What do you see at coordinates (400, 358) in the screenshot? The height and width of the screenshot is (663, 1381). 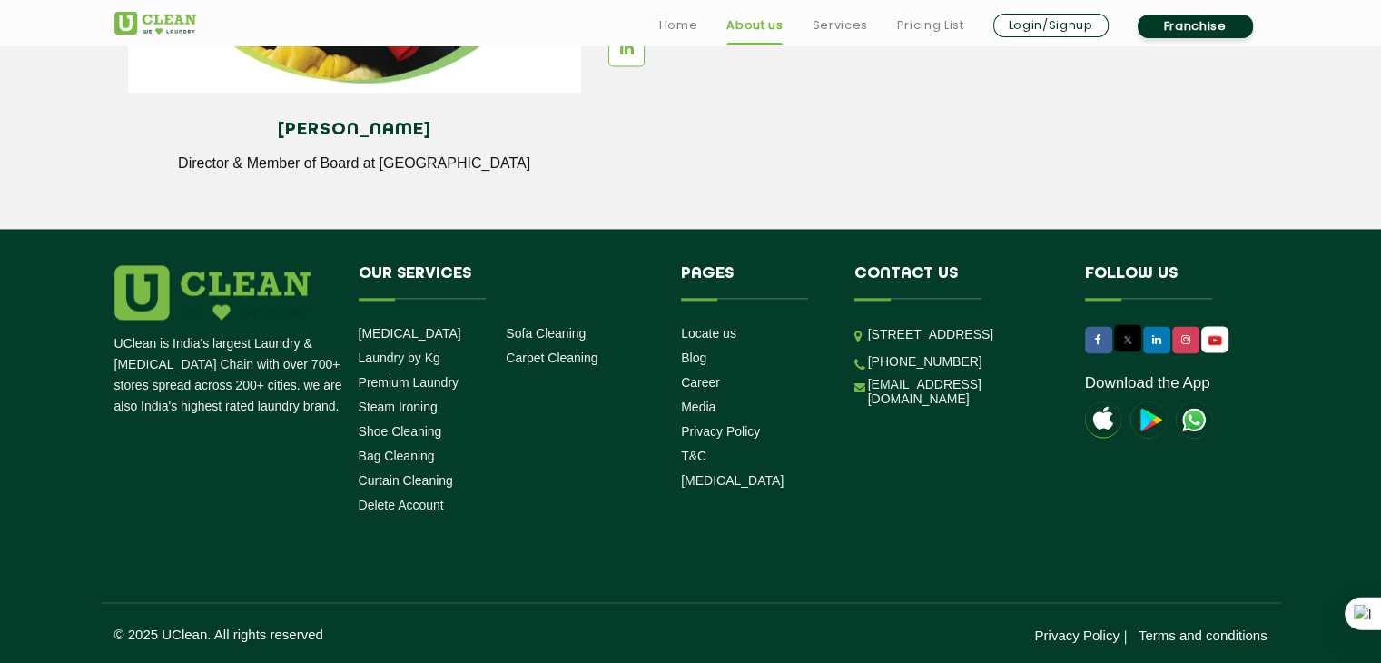 I see `a: Laundry by Kg` at bounding box center [400, 358].